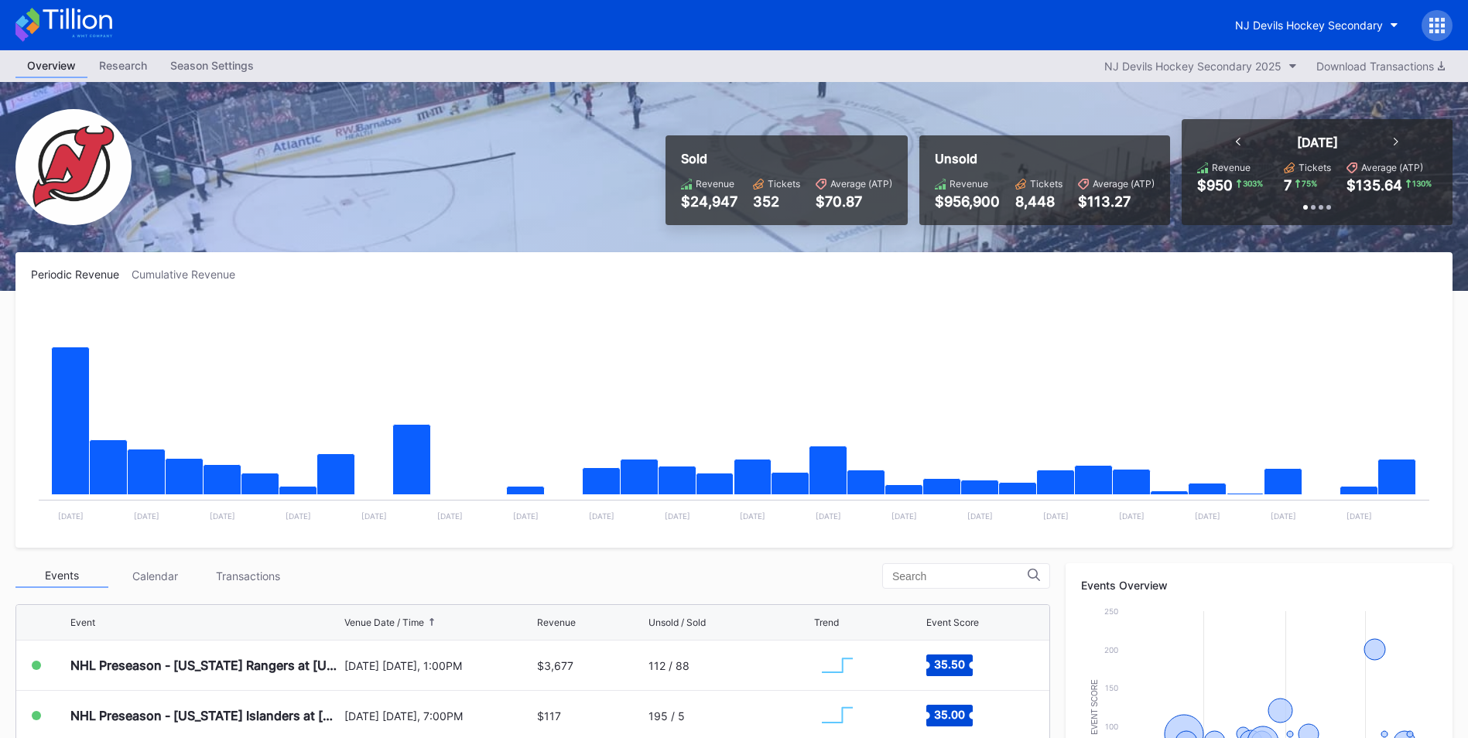 The image size is (1468, 738). Describe the element at coordinates (248, 576) in the screenshot. I see `div: Transactions` at that location.